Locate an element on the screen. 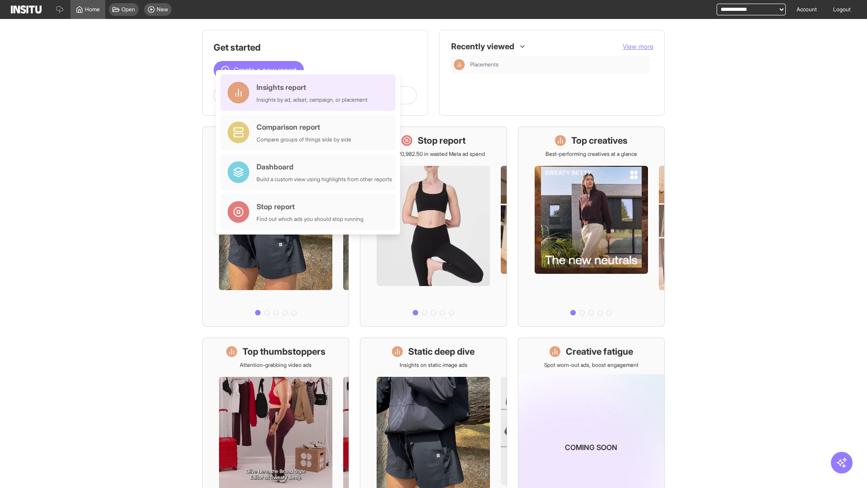  h1: Static deep dive is located at coordinates (441, 351).